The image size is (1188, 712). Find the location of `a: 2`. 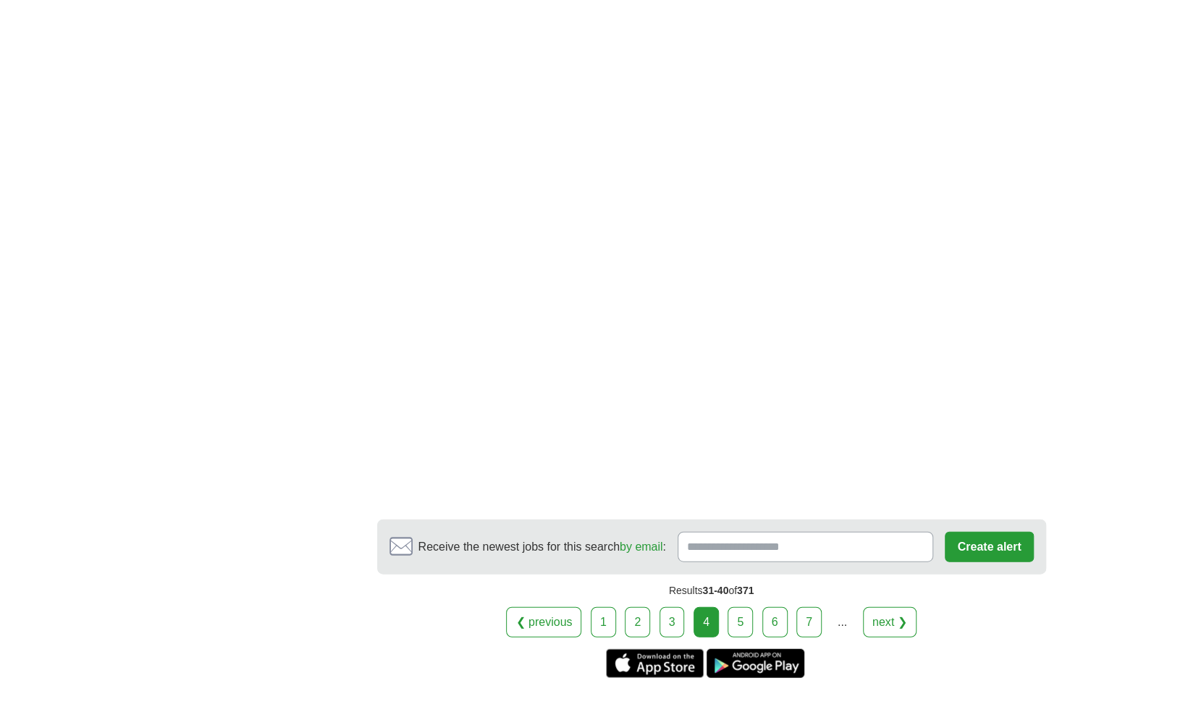

a: 2 is located at coordinates (637, 622).